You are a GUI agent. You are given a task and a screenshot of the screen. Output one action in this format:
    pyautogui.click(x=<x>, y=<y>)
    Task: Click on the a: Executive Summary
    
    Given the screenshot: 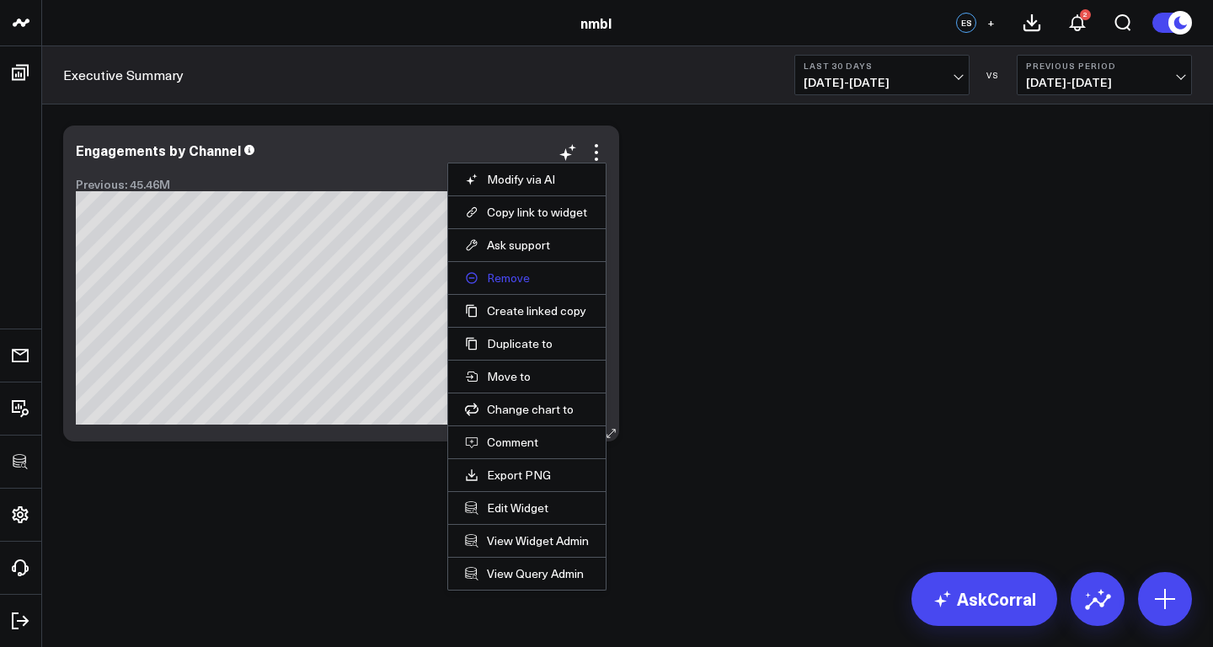 What is the action you would take?
    pyautogui.click(x=123, y=75)
    